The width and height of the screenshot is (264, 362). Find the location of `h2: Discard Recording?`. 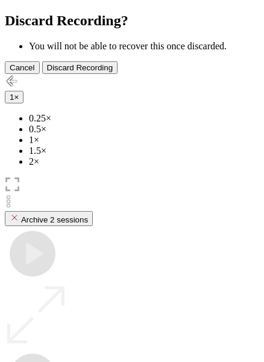

h2: Discard Recording? is located at coordinates (132, 20).